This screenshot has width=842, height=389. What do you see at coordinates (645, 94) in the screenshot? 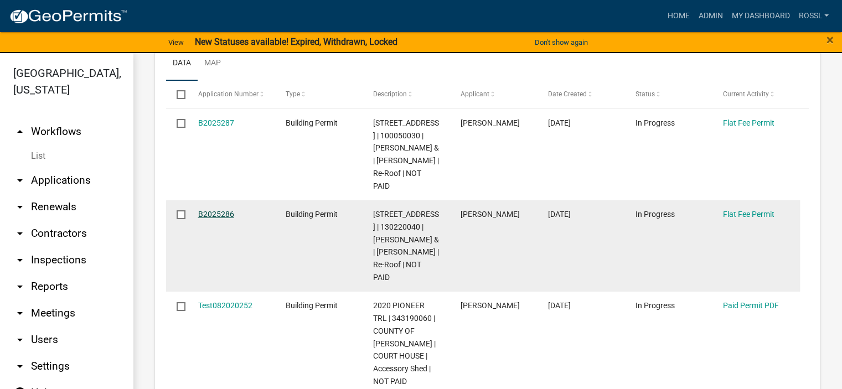
I see `span: Status` at bounding box center [645, 94].